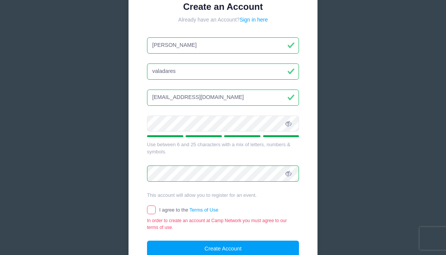 This screenshot has width=446, height=255. What do you see at coordinates (204, 210) in the screenshot?
I see `a: Terms of Use` at bounding box center [204, 210].